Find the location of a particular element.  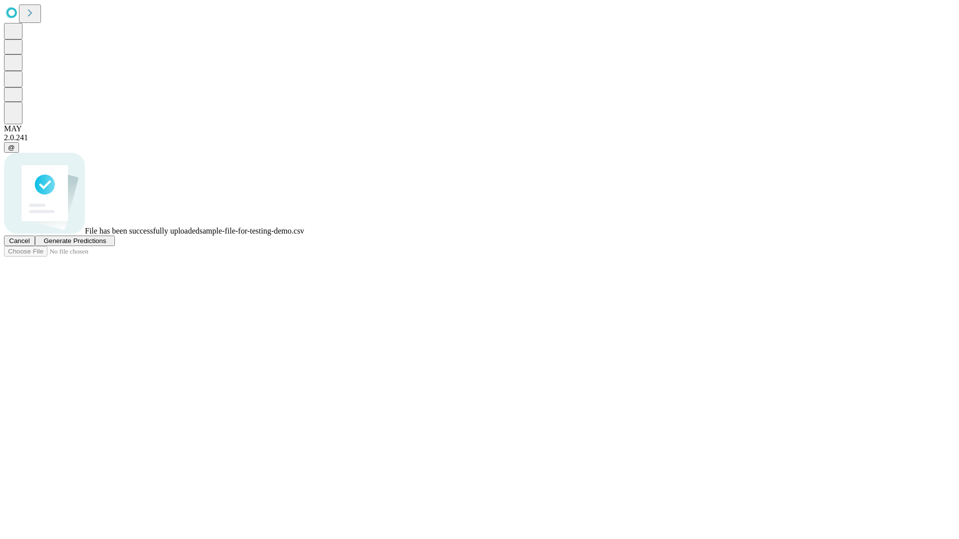

span: Generate Predictions is located at coordinates (74, 241).